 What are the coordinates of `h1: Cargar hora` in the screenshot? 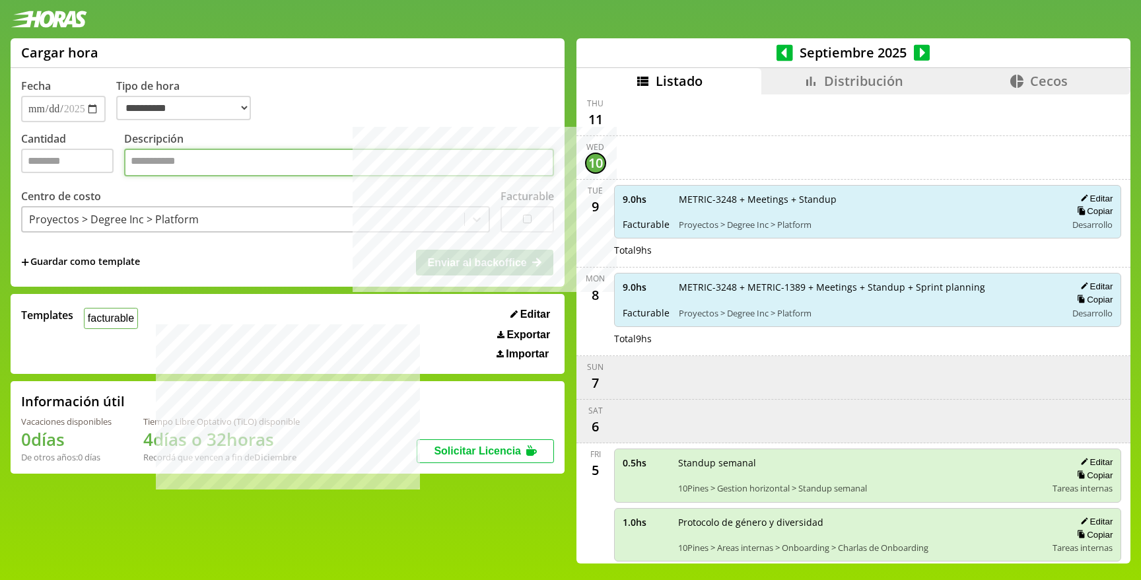 It's located at (59, 52).